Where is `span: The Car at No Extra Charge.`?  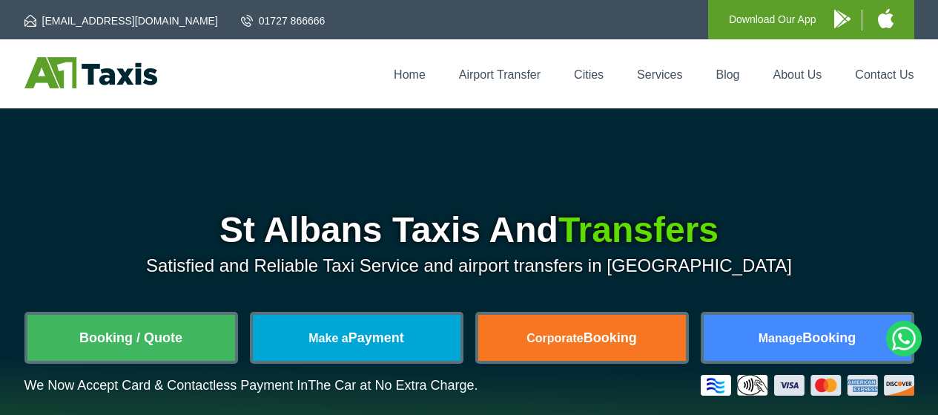 span: The Car at No Extra Charge. is located at coordinates (392, 385).